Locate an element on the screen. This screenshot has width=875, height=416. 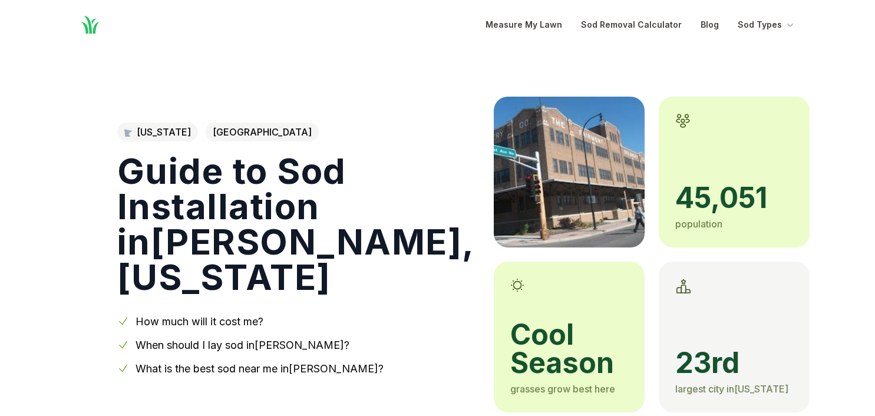
span: grasses grow best here is located at coordinates (563, 389).